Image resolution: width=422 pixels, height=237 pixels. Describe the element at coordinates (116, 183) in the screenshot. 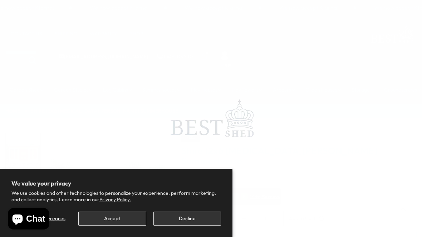

I see `h2: We value your privacy` at that location.